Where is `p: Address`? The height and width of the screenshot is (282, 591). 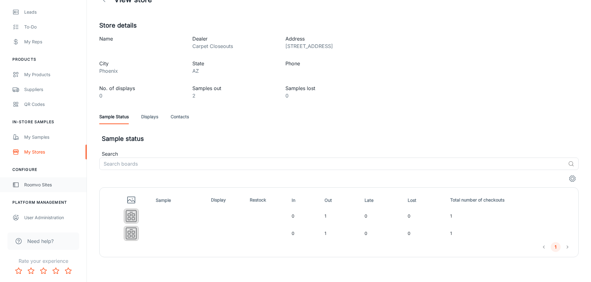
p: Address is located at coordinates (327, 39).